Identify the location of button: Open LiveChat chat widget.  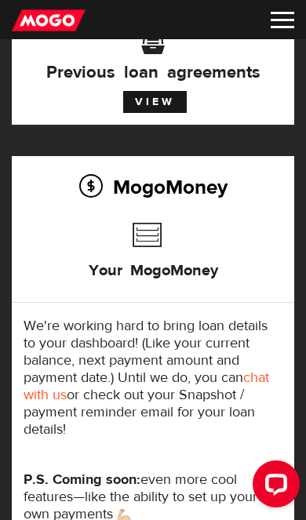
(36, 30).